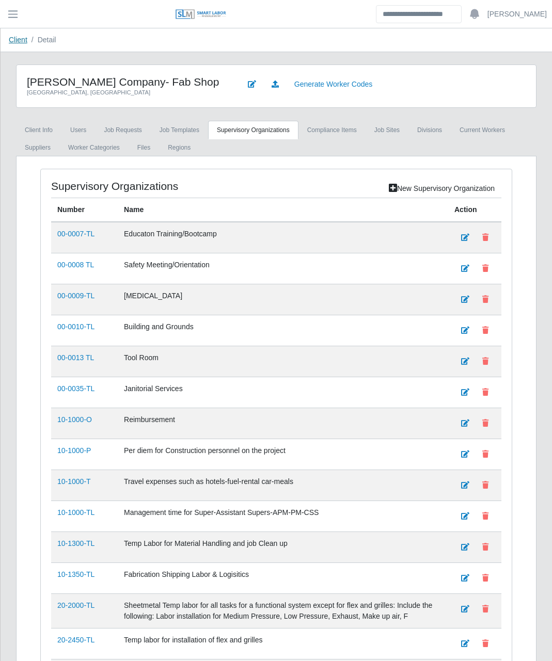  What do you see at coordinates (76, 513) in the screenshot?
I see `a: 10-1000-TL` at bounding box center [76, 513].